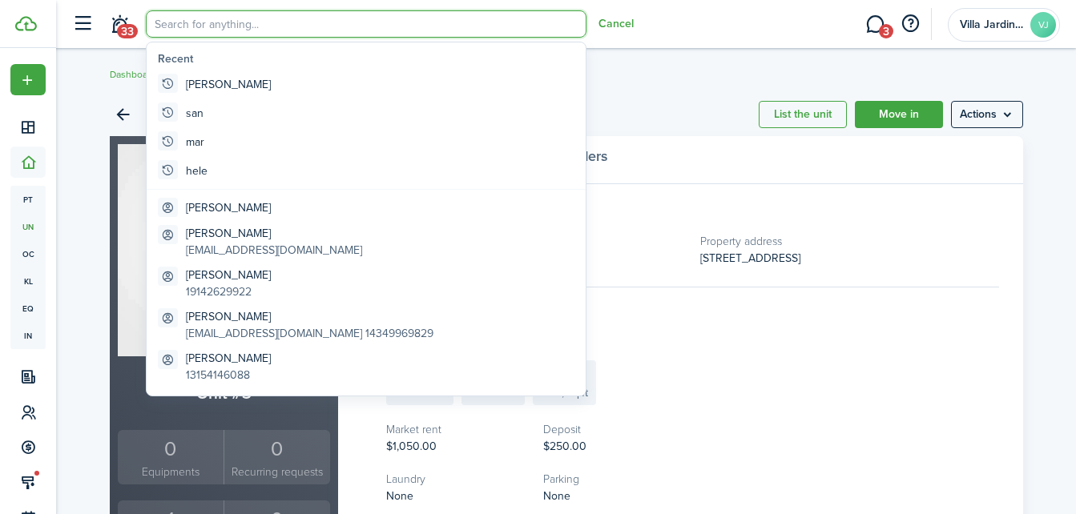  I want to click on img: Unit avatar, so click(224, 250).